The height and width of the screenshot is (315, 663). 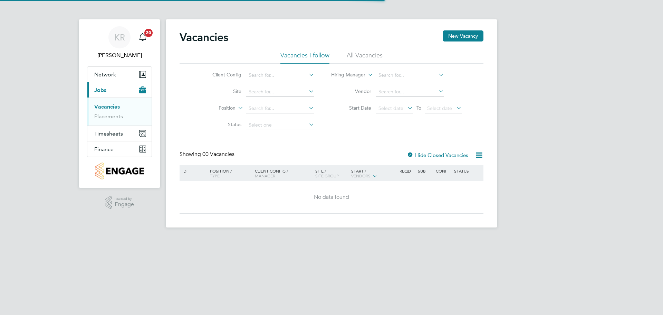 I want to click on div: Start /, so click(x=374, y=173).